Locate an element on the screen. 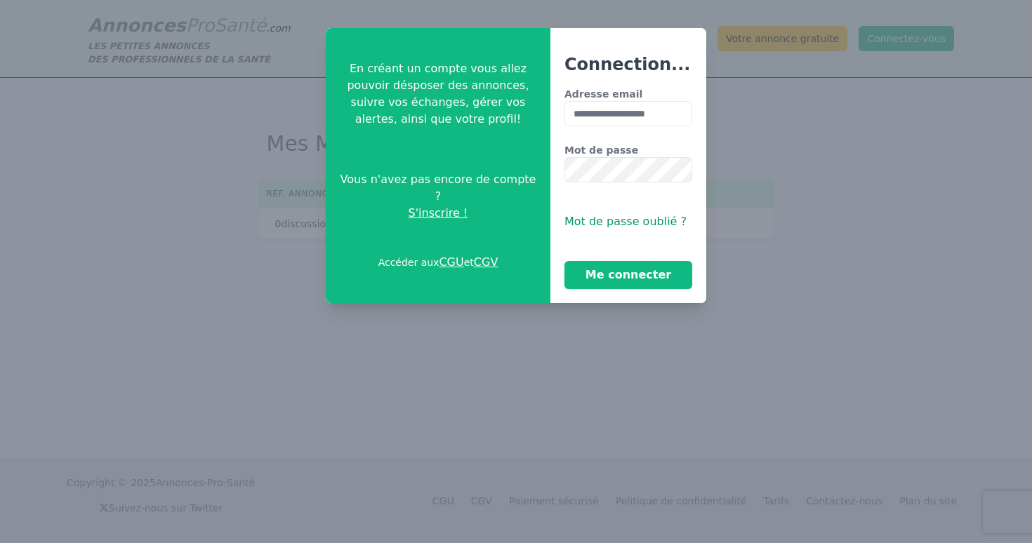 The width and height of the screenshot is (1032, 543). a: CGV is located at coordinates (486, 262).